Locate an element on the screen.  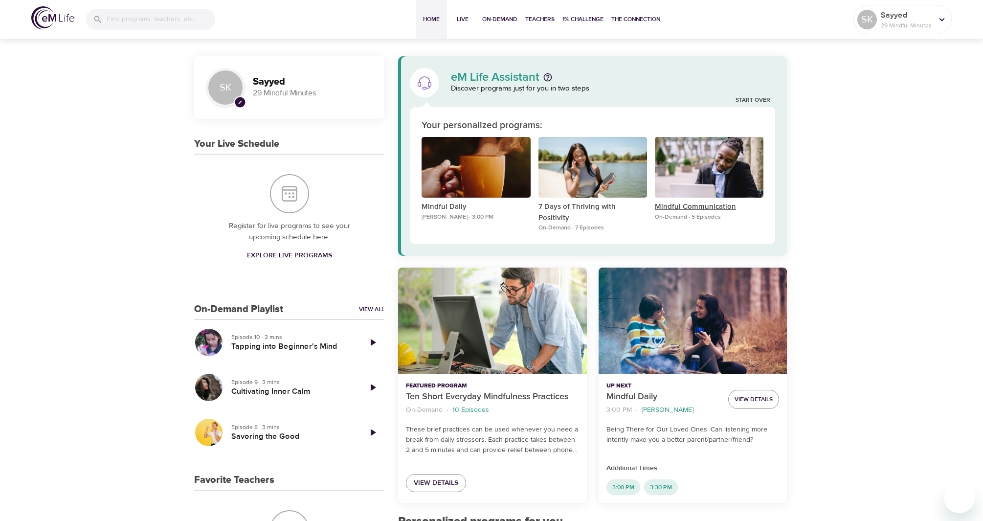
h3: On-Demand Playlist is located at coordinates (239, 309).